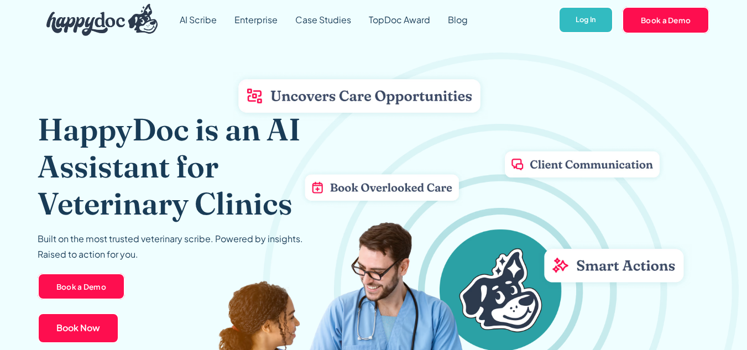 The width and height of the screenshot is (747, 350). Describe the element at coordinates (98, 20) in the screenshot. I see `a: home` at that location.